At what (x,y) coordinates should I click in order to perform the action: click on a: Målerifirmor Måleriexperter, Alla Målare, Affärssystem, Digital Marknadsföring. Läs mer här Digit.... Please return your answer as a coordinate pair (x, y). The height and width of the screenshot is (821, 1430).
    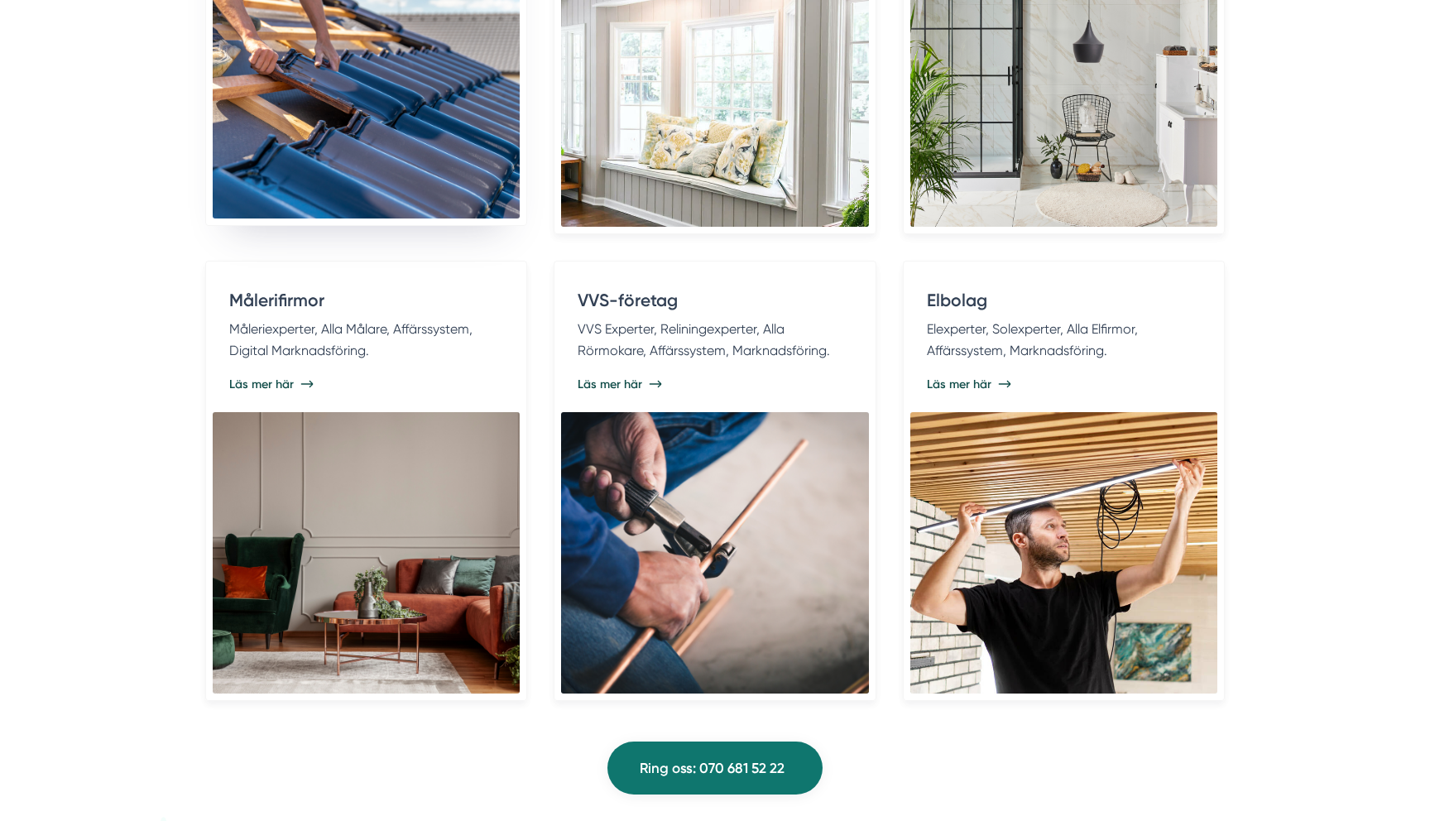
    Looking at the image, I should click on (366, 481).